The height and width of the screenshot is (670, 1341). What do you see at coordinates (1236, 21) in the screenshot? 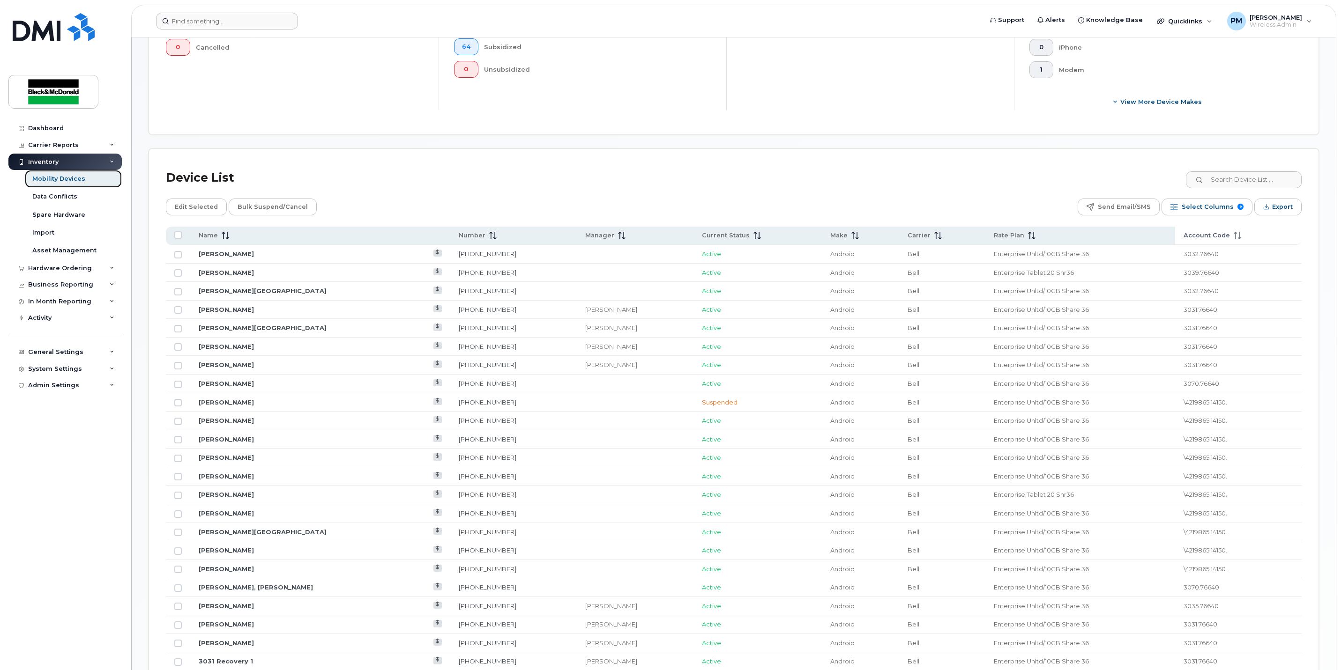
I see `span: PM` at bounding box center [1236, 21].